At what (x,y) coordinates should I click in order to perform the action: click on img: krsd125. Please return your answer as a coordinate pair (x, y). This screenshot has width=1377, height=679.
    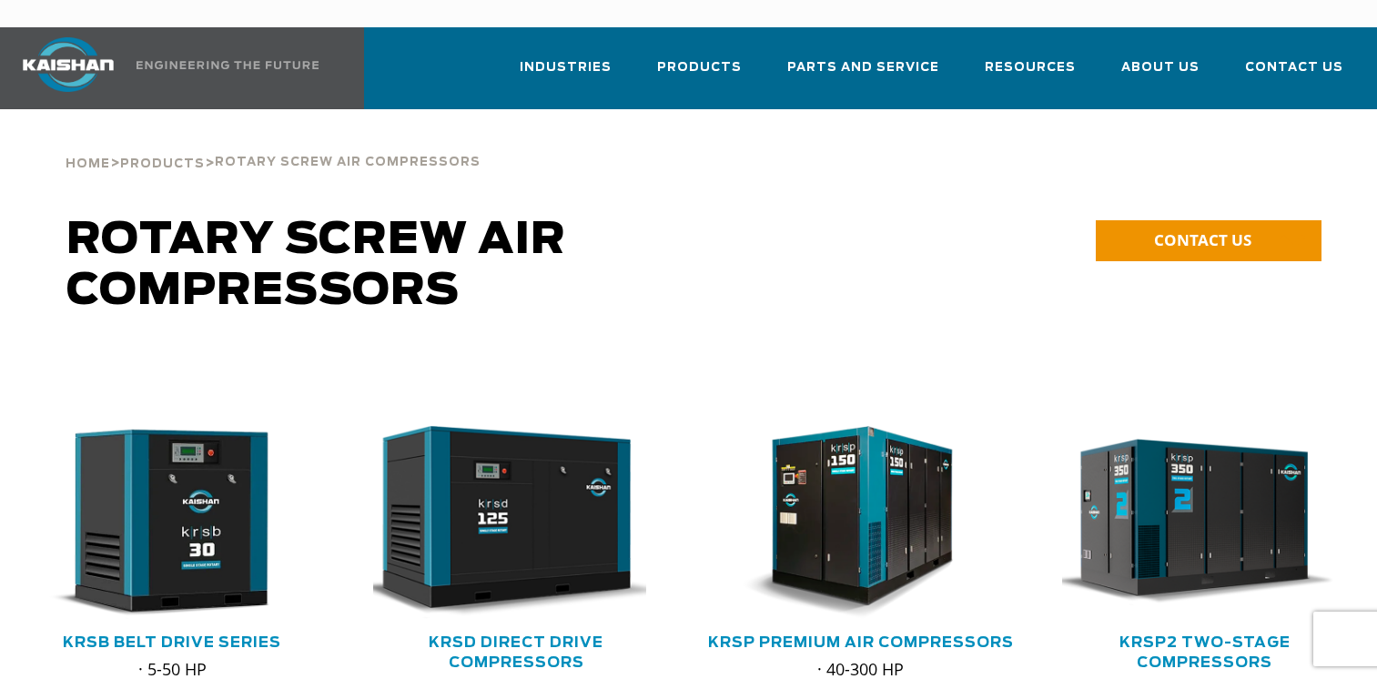
    Looking at the image, I should click on (502, 522).